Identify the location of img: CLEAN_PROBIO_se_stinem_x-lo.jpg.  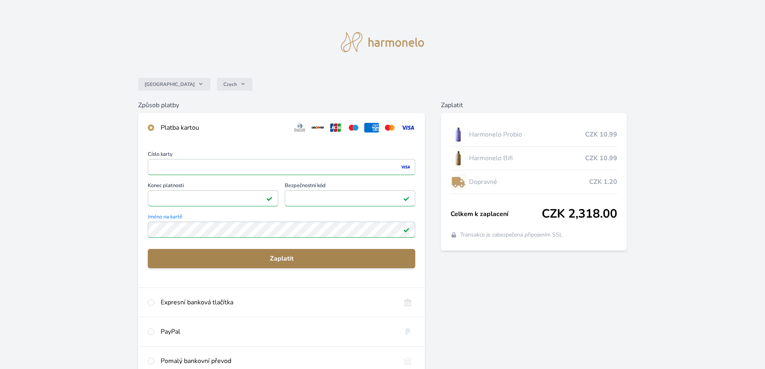
(458, 134).